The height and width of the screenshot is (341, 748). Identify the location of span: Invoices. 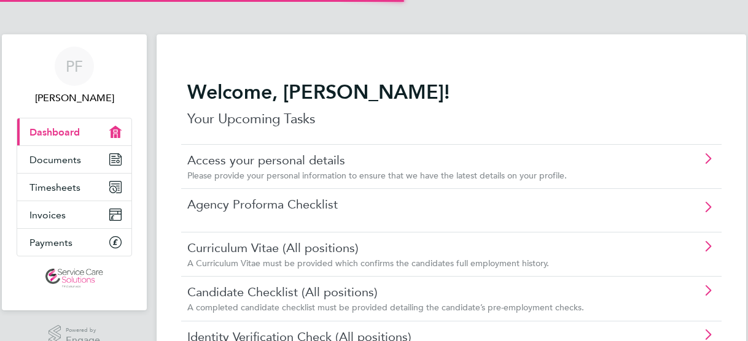
(47, 215).